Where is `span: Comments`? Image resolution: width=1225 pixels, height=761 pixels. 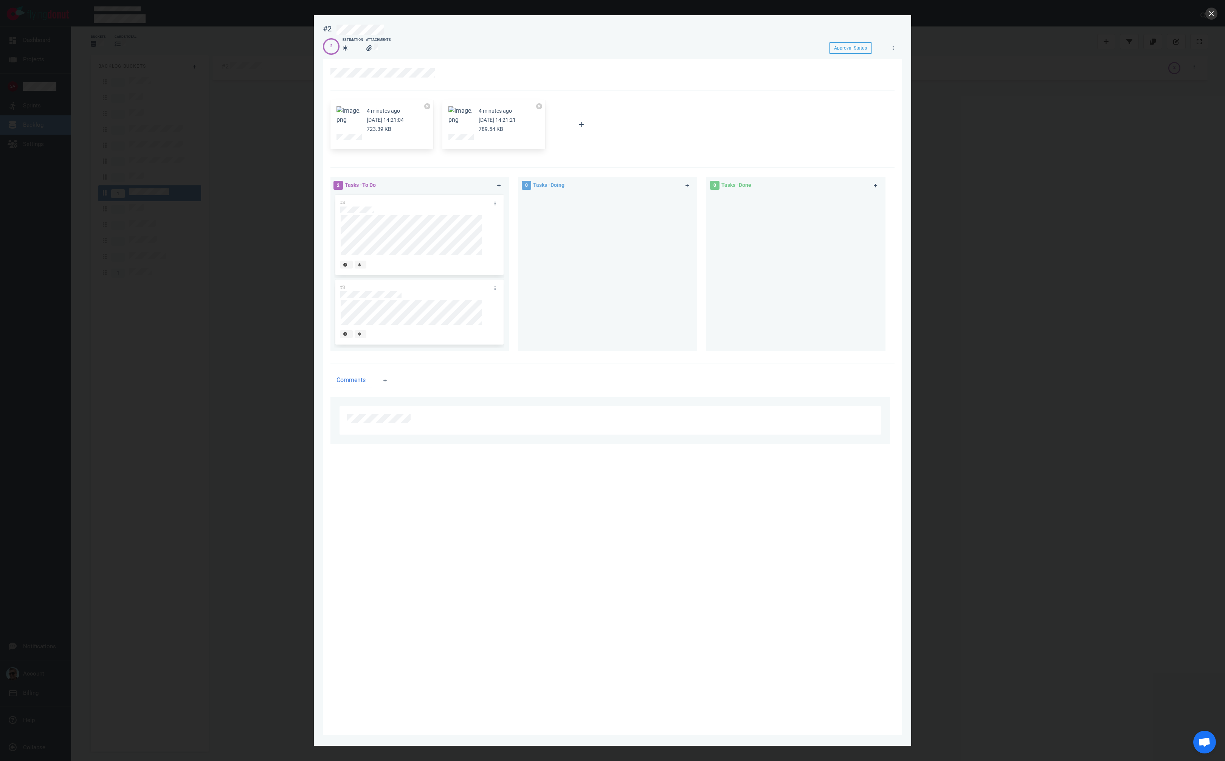
span: Comments is located at coordinates (351, 380).